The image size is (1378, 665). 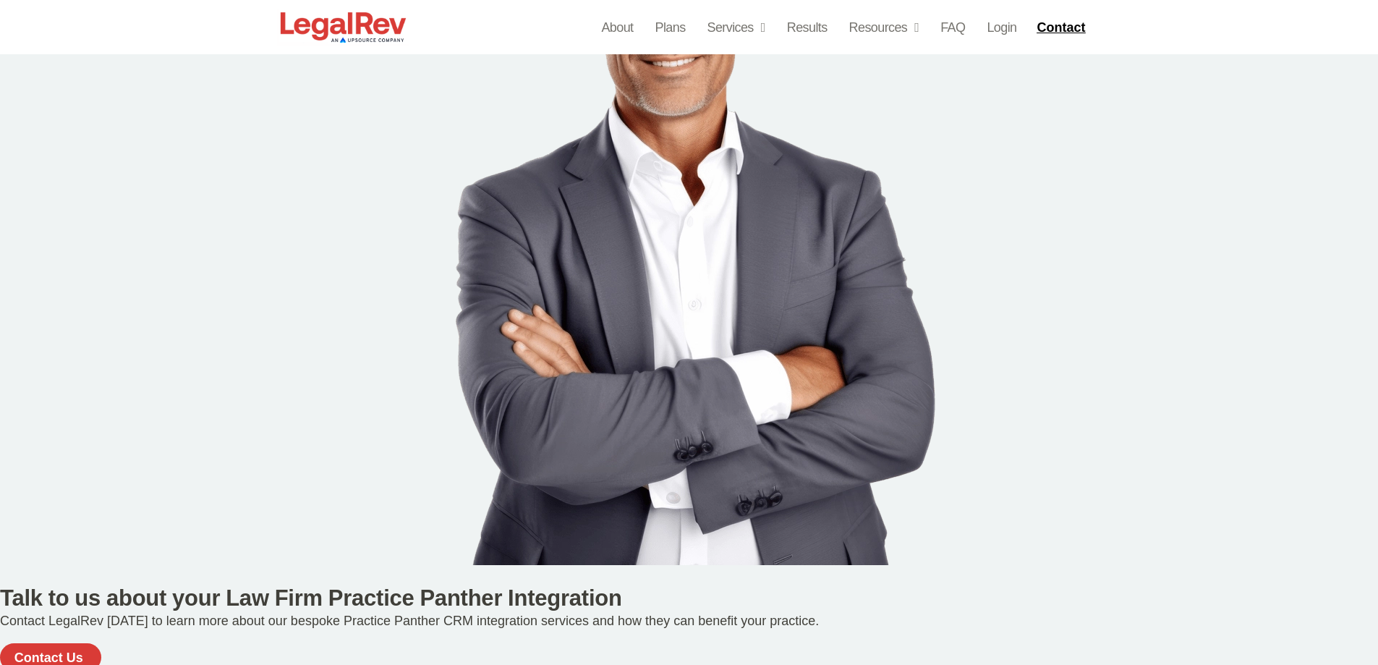 I want to click on a: About, so click(x=617, y=27).